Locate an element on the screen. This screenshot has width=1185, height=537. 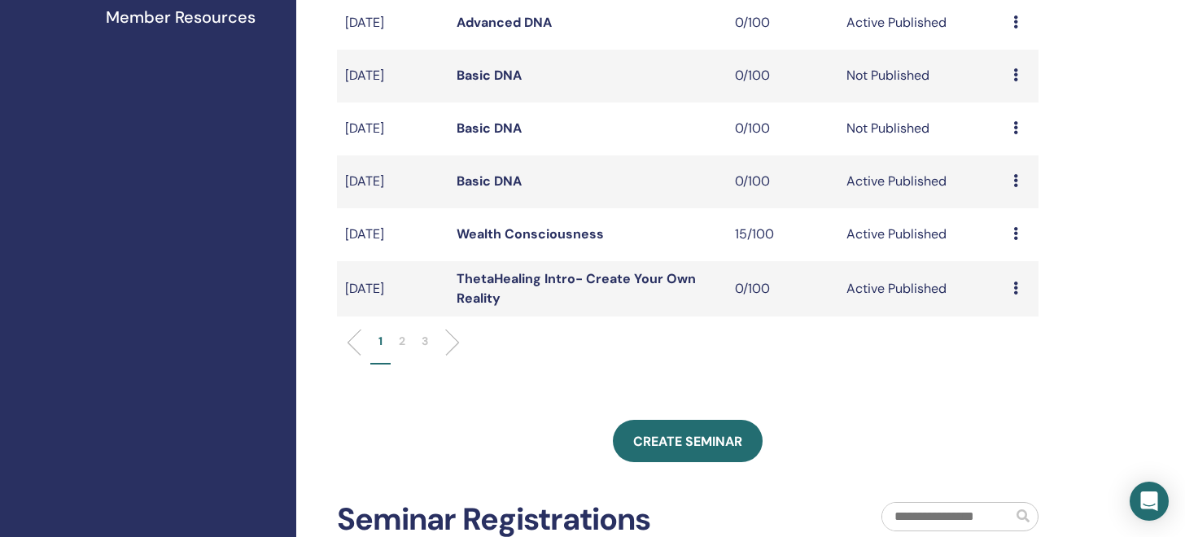
span: Create seminar is located at coordinates (688, 441).